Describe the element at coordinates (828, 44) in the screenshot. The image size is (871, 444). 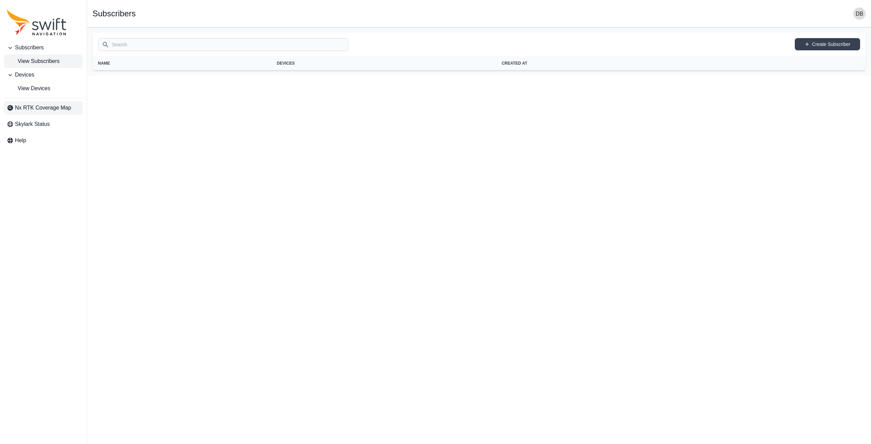
I see `a: Create Subscriber` at that location.